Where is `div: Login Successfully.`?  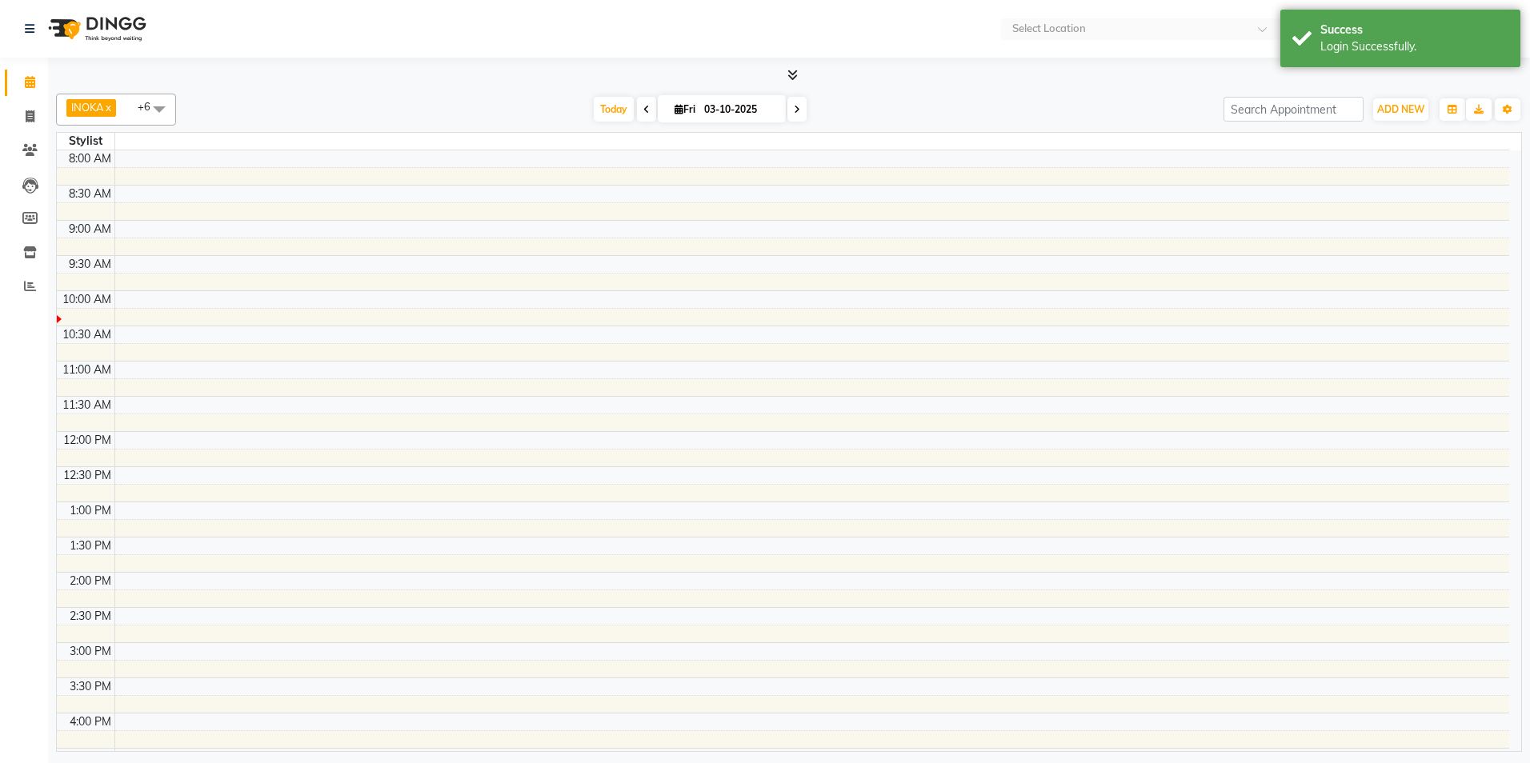 div: Login Successfully. is located at coordinates (1414, 46).